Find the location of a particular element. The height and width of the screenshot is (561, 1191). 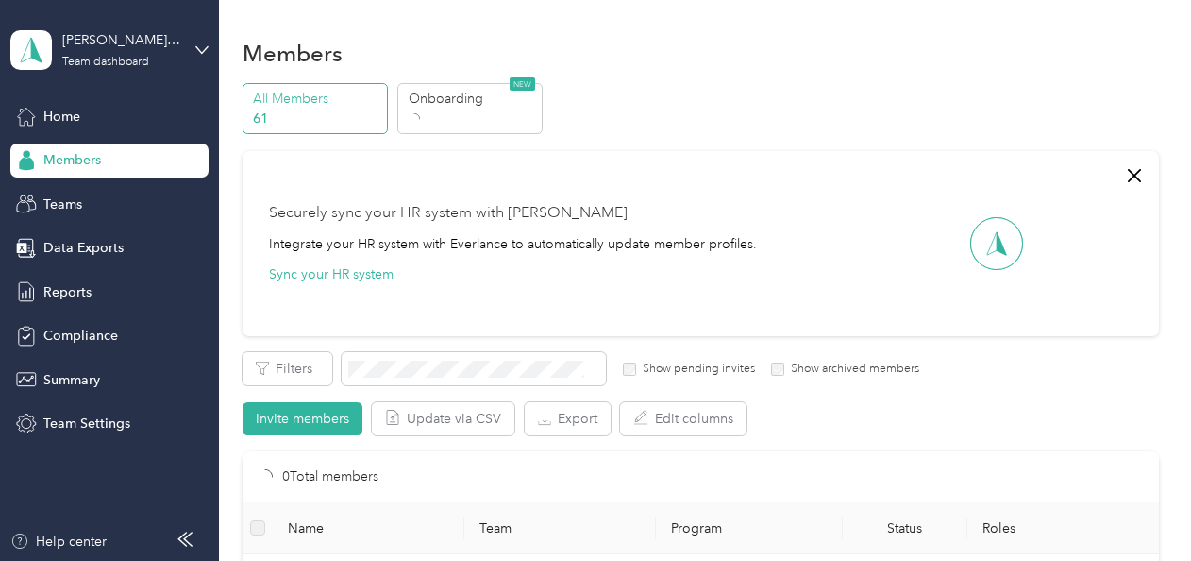

span: Home is located at coordinates (61, 116).